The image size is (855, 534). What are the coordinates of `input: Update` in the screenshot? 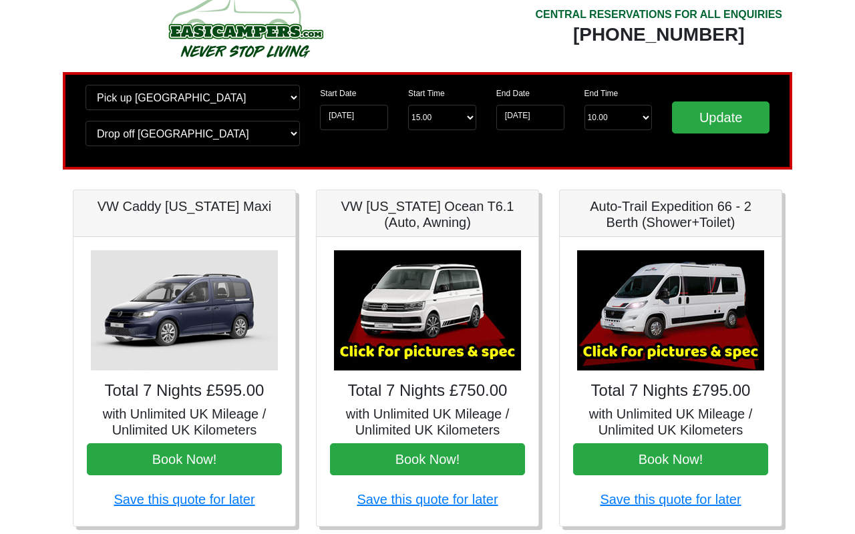 It's located at (720, 118).